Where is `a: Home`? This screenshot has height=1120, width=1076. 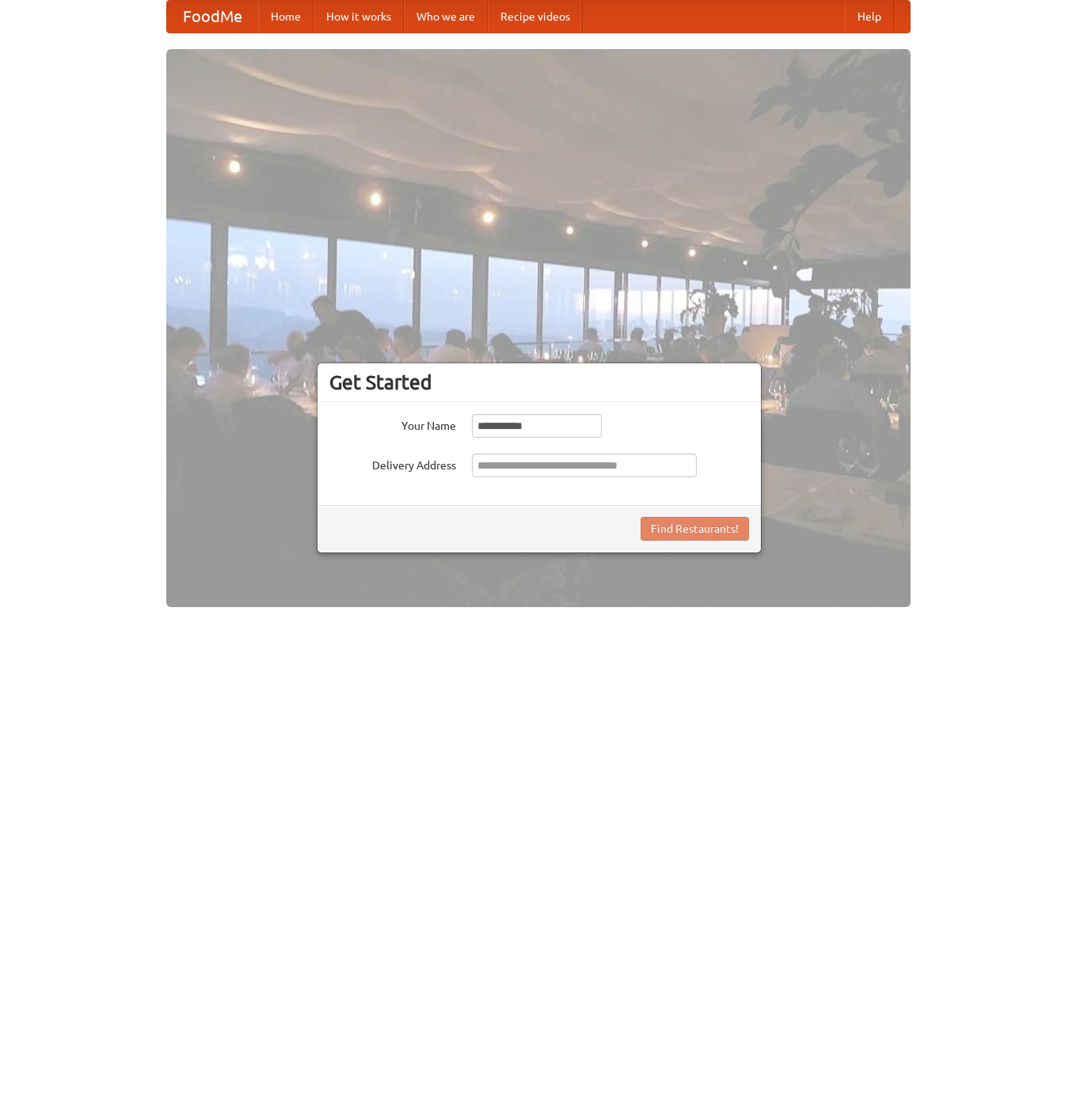 a: Home is located at coordinates (286, 16).